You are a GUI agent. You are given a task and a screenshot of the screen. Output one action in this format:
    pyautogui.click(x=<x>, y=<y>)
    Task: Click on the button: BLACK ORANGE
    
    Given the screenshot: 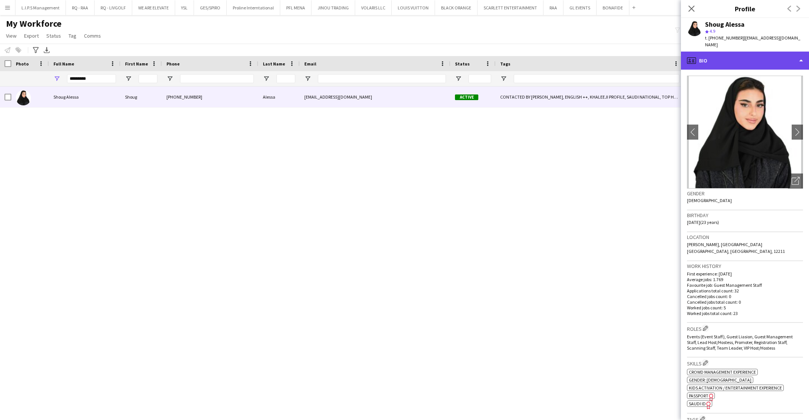 What is the action you would take?
    pyautogui.click(x=456, y=8)
    